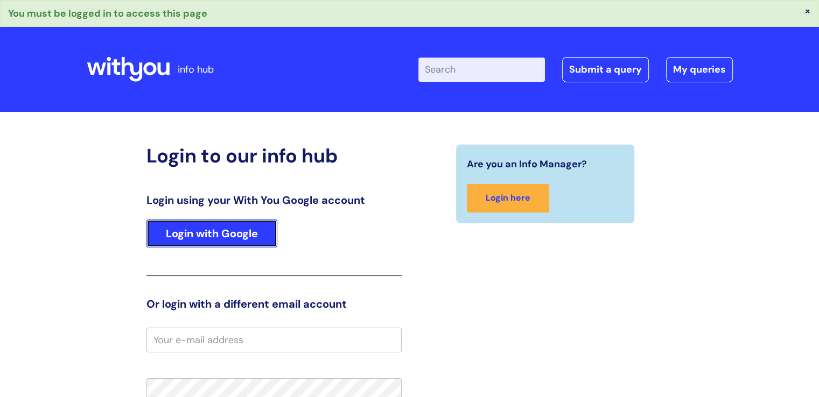 The width and height of the screenshot is (819, 397). What do you see at coordinates (605, 69) in the screenshot?
I see `a: Submit a query` at bounding box center [605, 69].